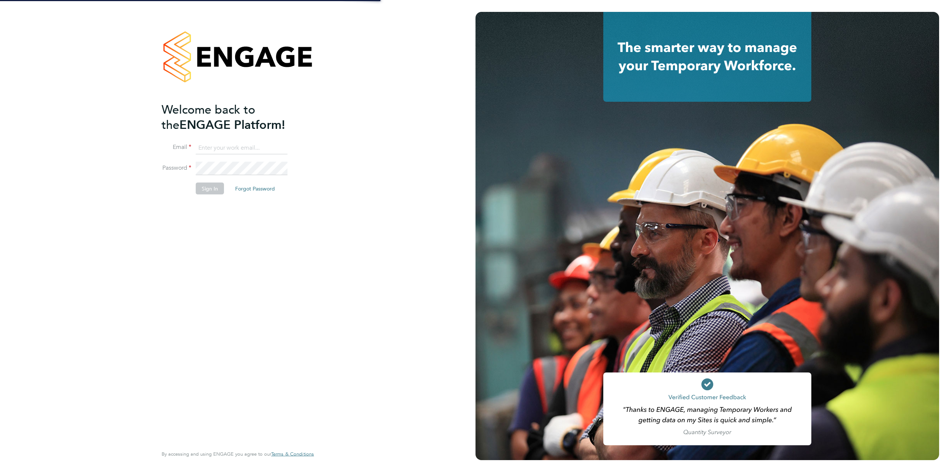 The width and height of the screenshot is (951, 472). I want to click on label: Password, so click(176, 168).